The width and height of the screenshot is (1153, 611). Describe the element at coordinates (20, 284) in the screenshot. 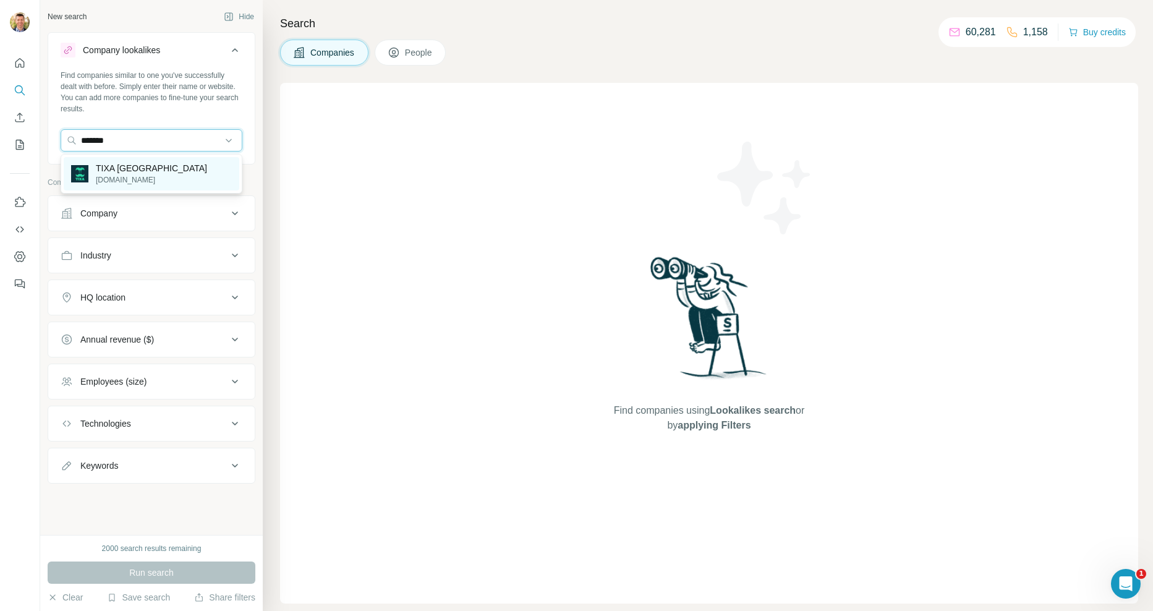

I see `button: Feedback` at that location.